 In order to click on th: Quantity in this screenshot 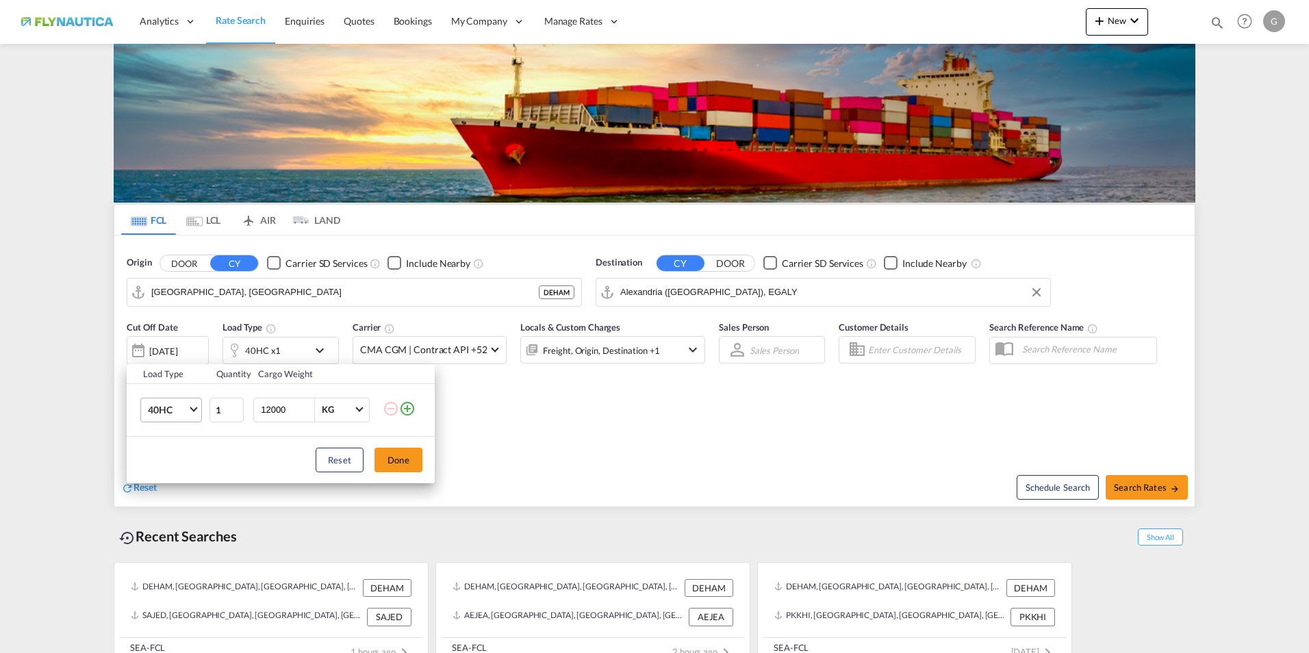, I will do `click(229, 374)`.